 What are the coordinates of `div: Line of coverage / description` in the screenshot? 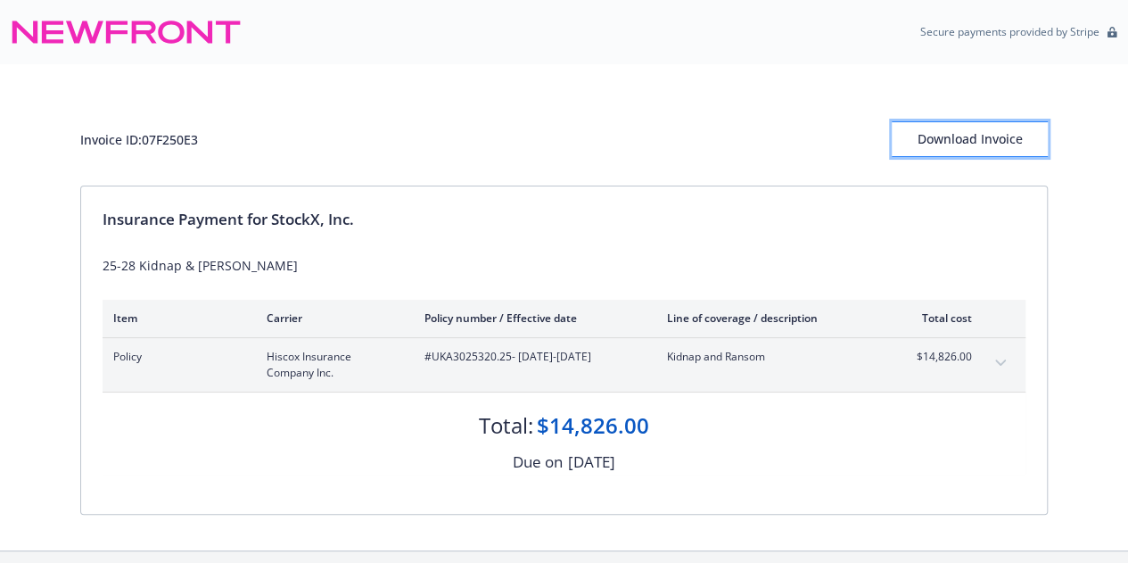 It's located at (771, 317).